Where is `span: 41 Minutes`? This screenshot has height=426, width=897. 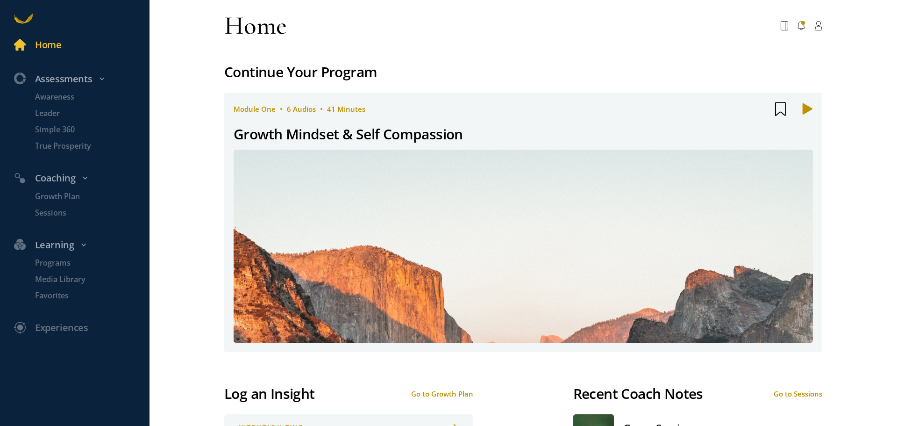
span: 41 Minutes is located at coordinates (346, 109).